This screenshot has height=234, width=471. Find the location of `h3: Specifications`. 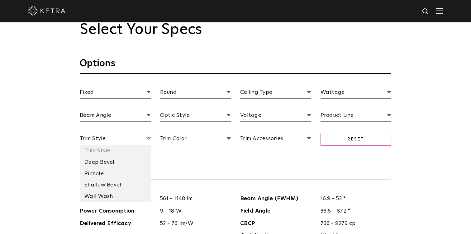

h3: Specifications is located at coordinates (235, 172).